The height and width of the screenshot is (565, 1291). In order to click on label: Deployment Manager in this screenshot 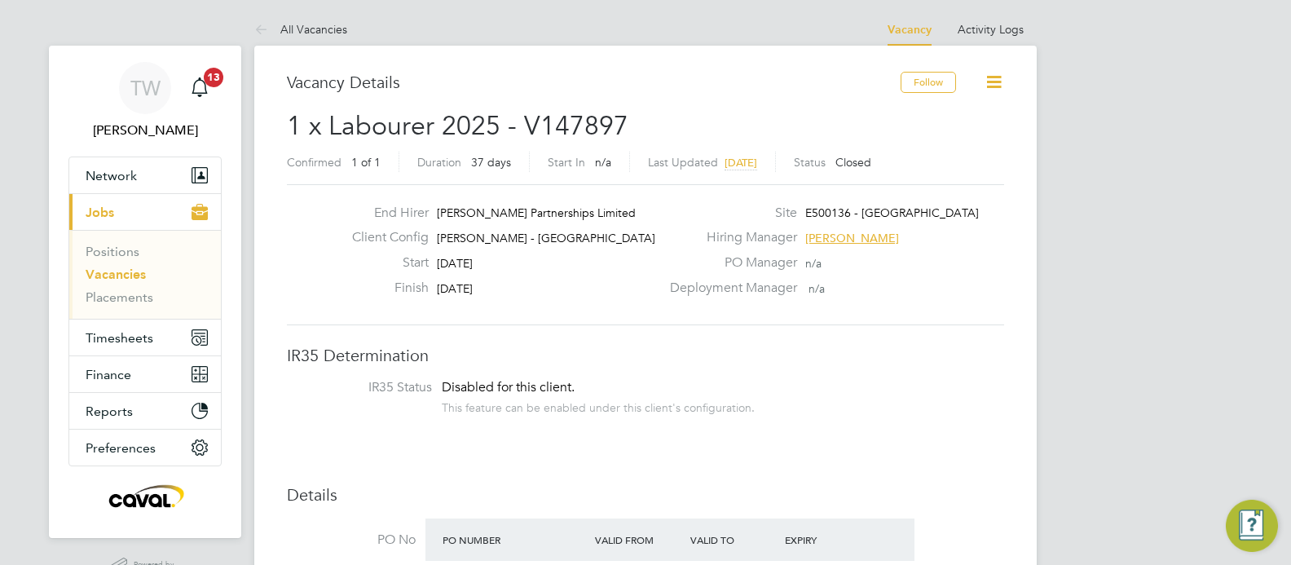, I will do `click(729, 288)`.